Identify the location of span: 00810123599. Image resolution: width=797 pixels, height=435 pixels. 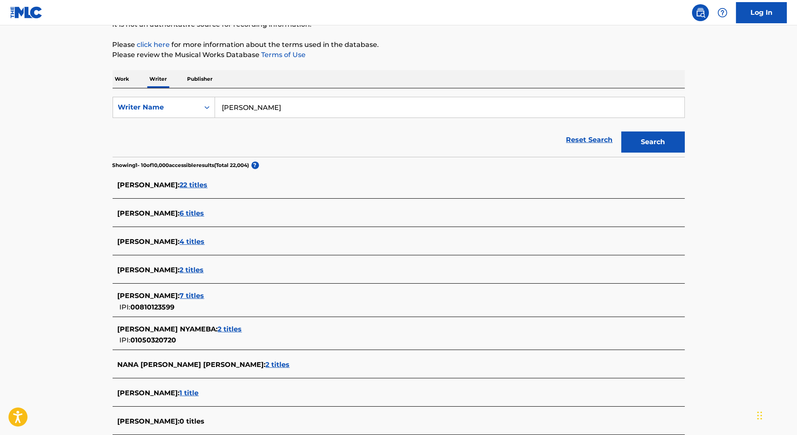
(153, 307).